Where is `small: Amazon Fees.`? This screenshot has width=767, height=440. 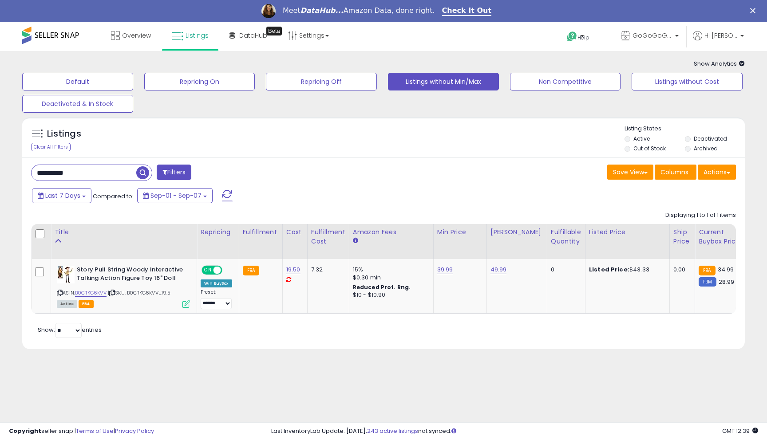 small: Amazon Fees. is located at coordinates (355, 241).